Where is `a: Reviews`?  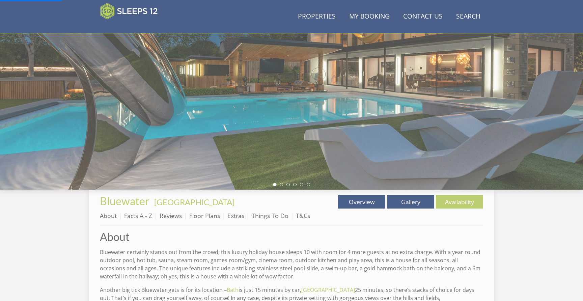 a: Reviews is located at coordinates (171, 216).